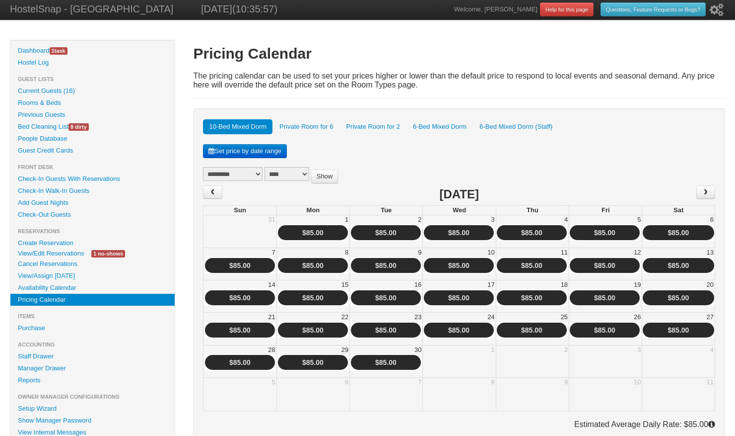 Image resolution: width=735 pixels, height=436 pixels. What do you see at coordinates (440, 127) in the screenshot?
I see `a: 6-Bed Mixed Dorm` at bounding box center [440, 127].